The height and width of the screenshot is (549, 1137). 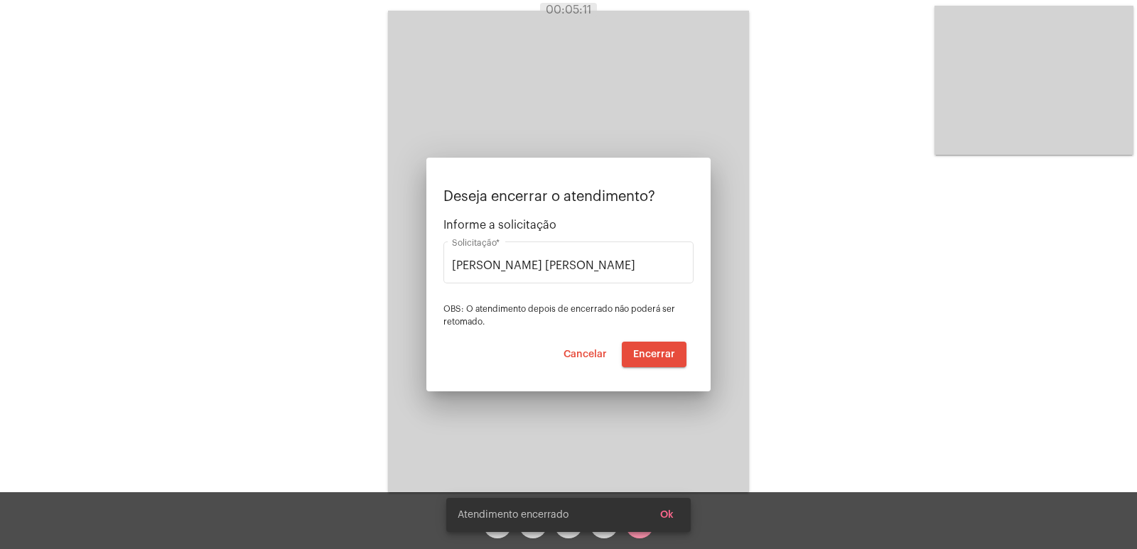 What do you see at coordinates (559, 315) in the screenshot?
I see `span: OBS: O atendimento depois de encerrado não poderá ser retomado.` at bounding box center [559, 315].